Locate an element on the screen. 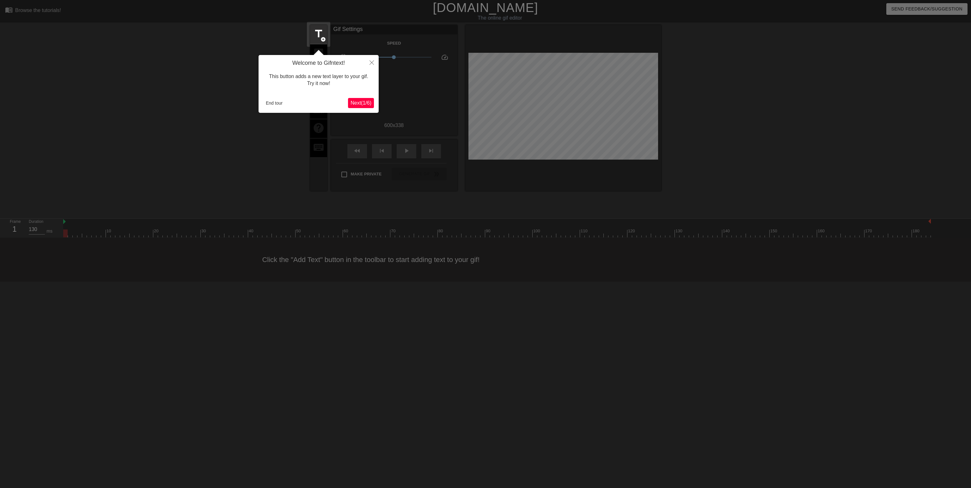 This screenshot has width=971, height=488. span: Next ( 1 / 6 ) is located at coordinates (361, 103).